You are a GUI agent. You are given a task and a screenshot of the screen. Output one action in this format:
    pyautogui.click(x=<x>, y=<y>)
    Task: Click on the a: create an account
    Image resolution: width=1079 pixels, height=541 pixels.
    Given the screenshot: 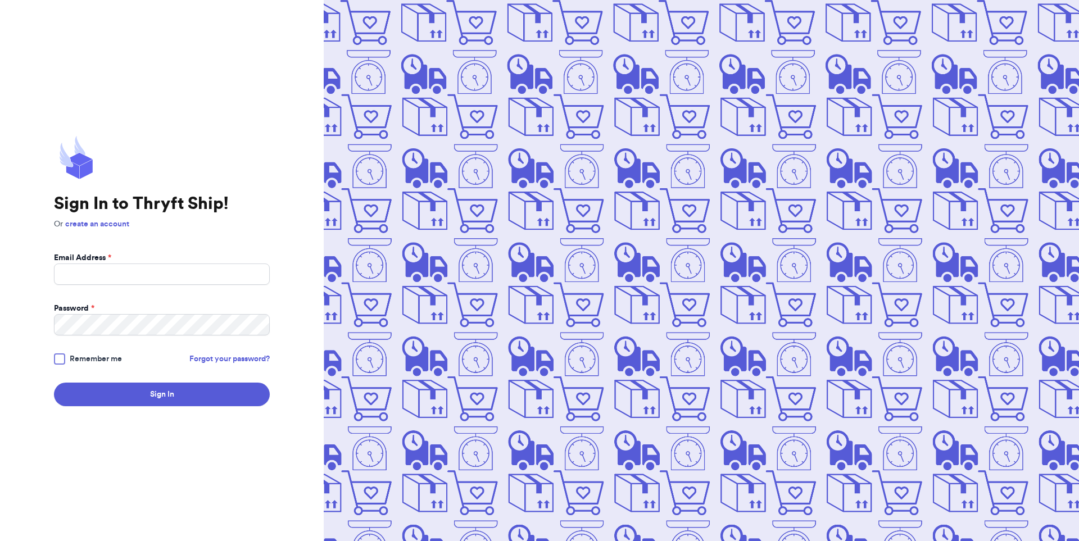 What is the action you would take?
    pyautogui.click(x=97, y=224)
    